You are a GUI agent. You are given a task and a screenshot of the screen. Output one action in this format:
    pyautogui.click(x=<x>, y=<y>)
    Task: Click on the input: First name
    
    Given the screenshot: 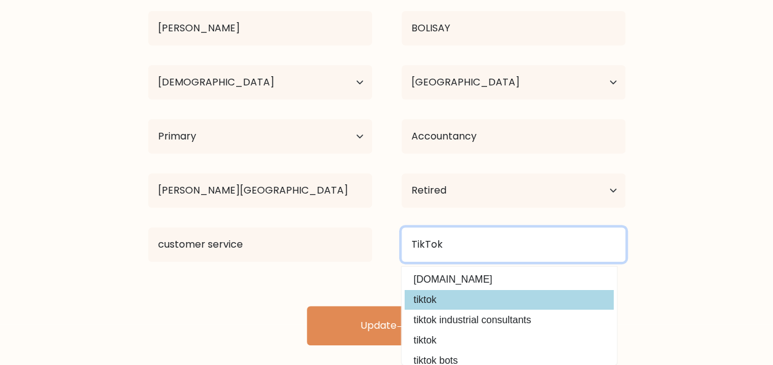 What is the action you would take?
    pyautogui.click(x=260, y=28)
    